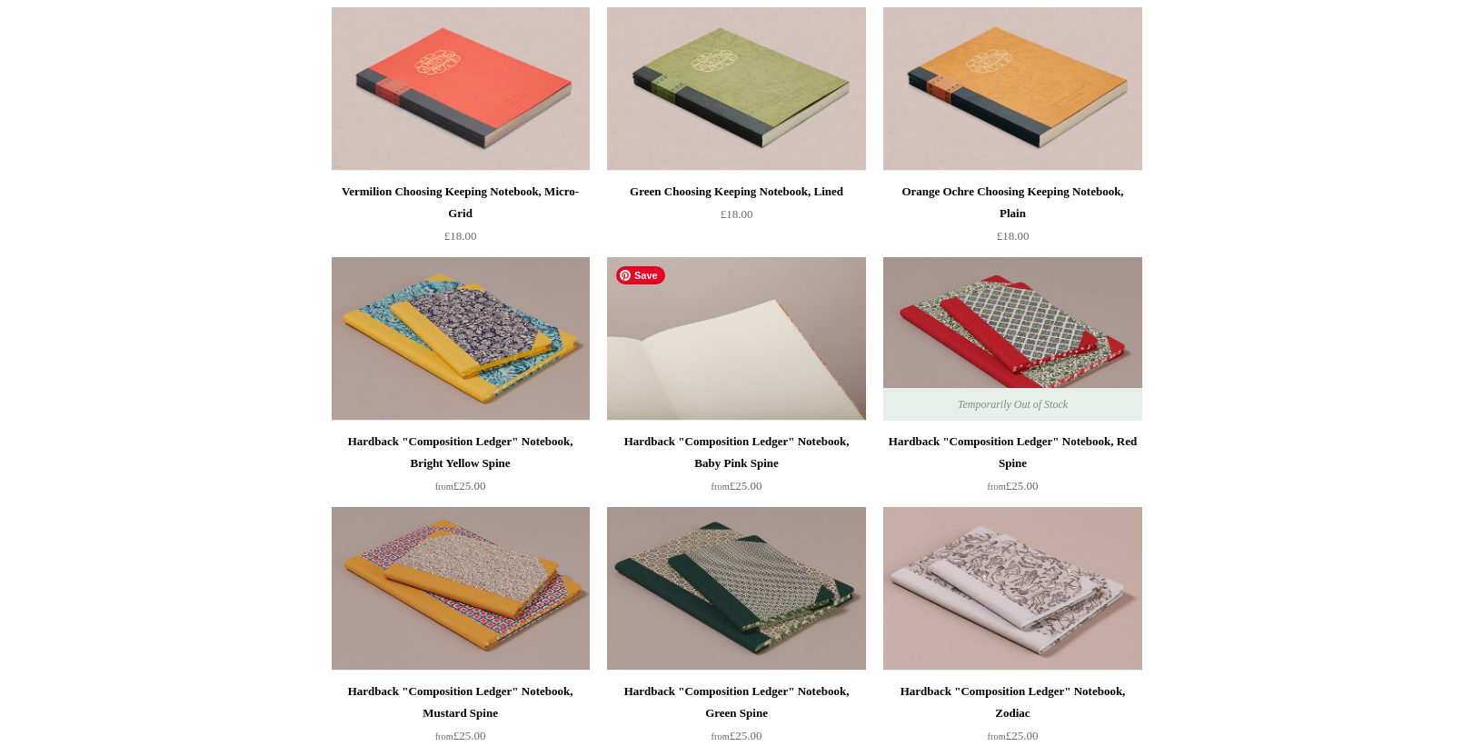 This screenshot has height=746, width=1473. What do you see at coordinates (1012, 589) in the screenshot?
I see `a: Hardback "Composition Ledger" Notebook, Zodiac Hardback "Composition Ledger" Notebook, Zodiac` at bounding box center [1012, 589].